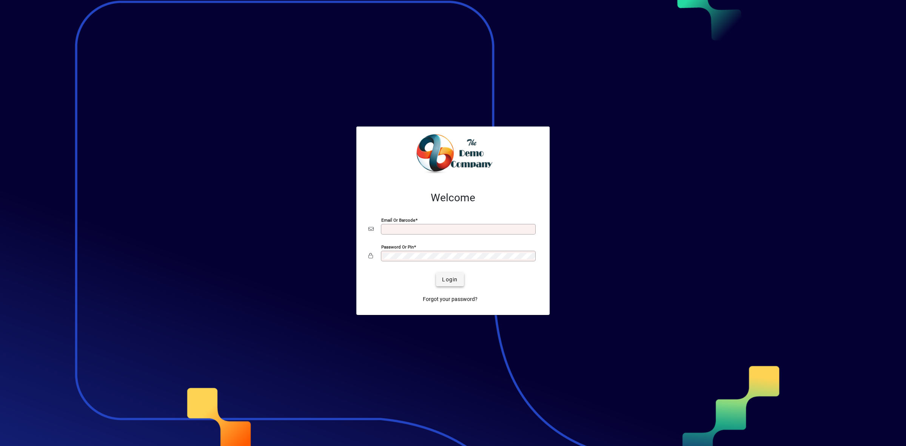  Describe the element at coordinates (398, 220) in the screenshot. I see `mat-label: Email or Barcode` at that location.